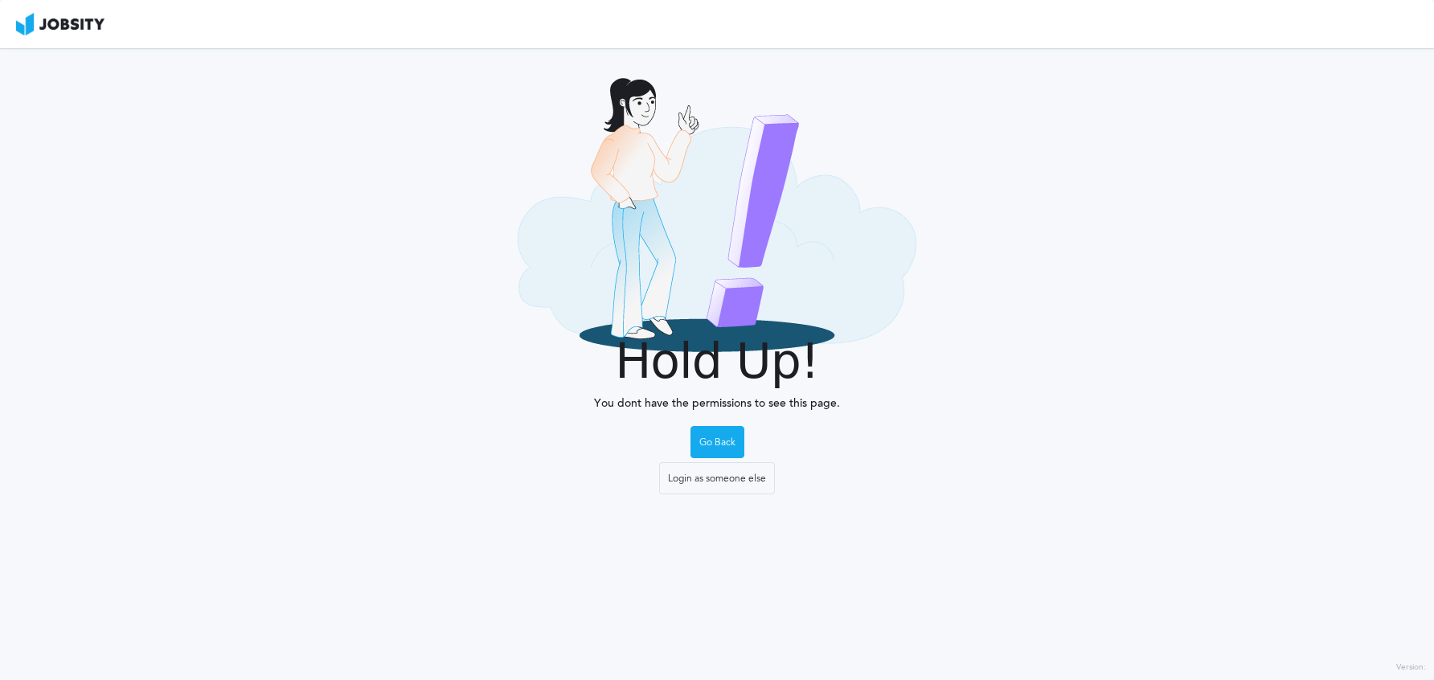 The image size is (1434, 680). I want to click on div: Go Back, so click(717, 443).